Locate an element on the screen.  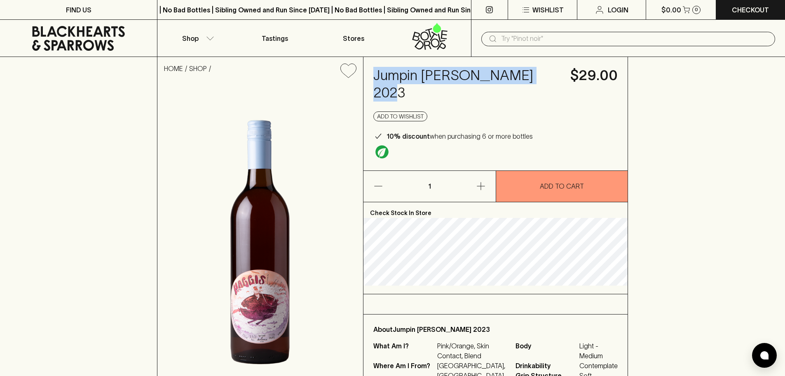
span: Drinkability is located at coordinates (547, 365).